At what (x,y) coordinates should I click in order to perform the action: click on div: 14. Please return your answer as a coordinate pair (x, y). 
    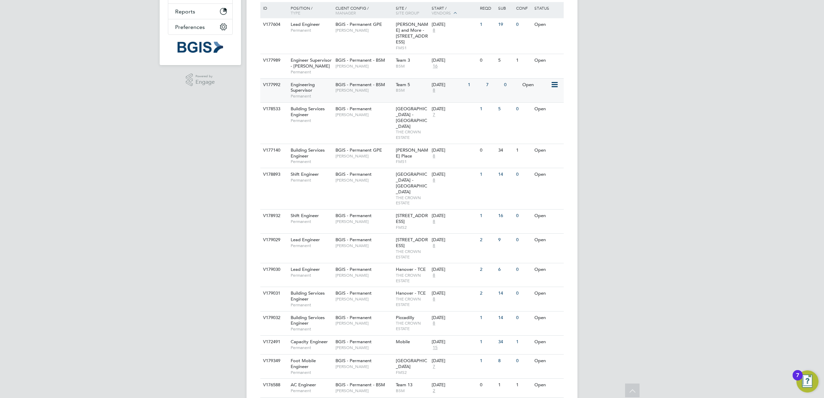
    Looking at the image, I should click on (505, 318).